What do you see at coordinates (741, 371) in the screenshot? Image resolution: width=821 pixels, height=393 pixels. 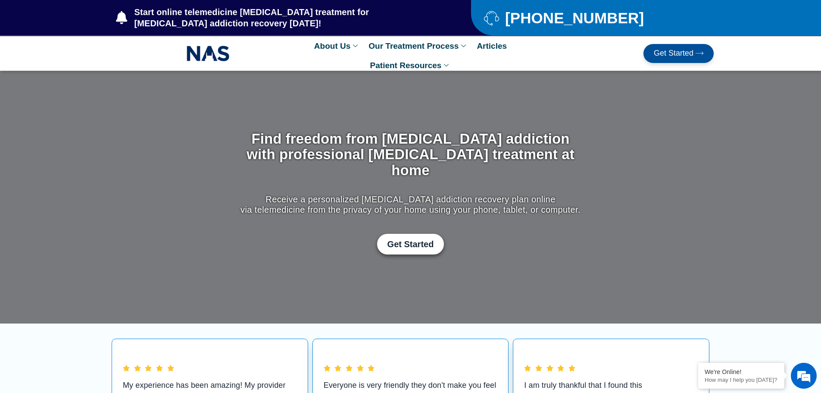 I see `div: We're Online!` at bounding box center [741, 371].